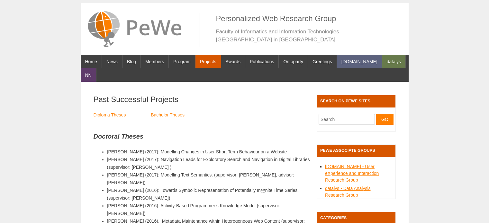  Describe the element at coordinates (293, 62) in the screenshot. I see `a: Ontoparty` at that location.